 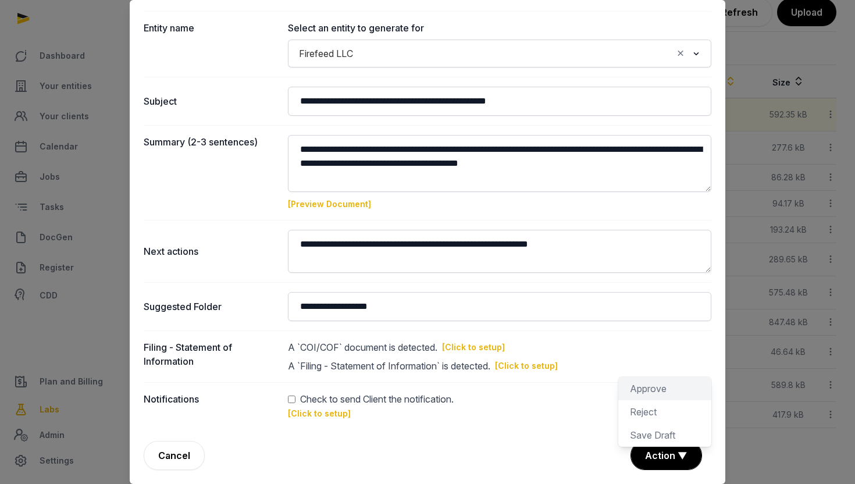 What do you see at coordinates (211, 251) in the screenshot?
I see `dt: Next actions` at bounding box center [211, 251].